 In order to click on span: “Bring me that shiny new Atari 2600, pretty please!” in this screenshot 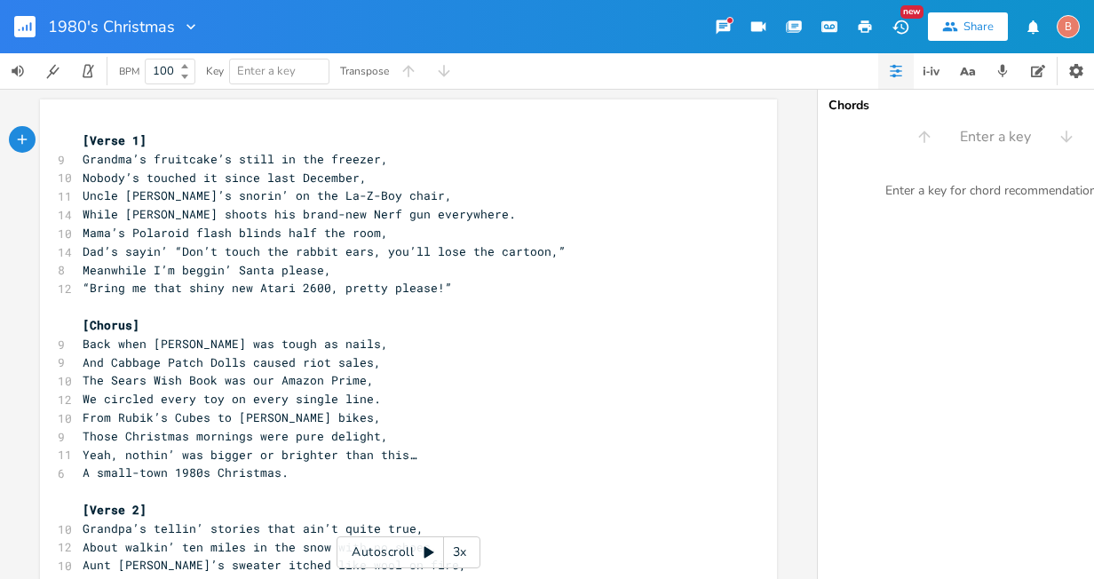, I will do `click(267, 288)`.